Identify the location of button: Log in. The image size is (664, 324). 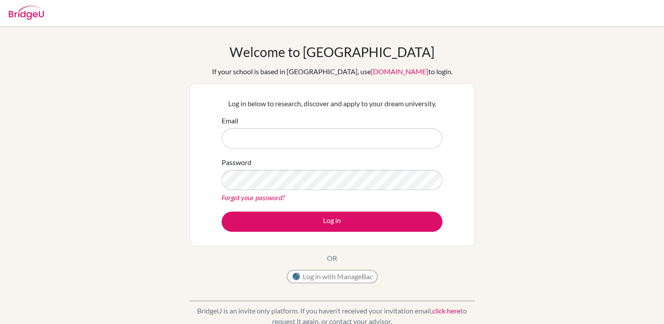
(332, 222).